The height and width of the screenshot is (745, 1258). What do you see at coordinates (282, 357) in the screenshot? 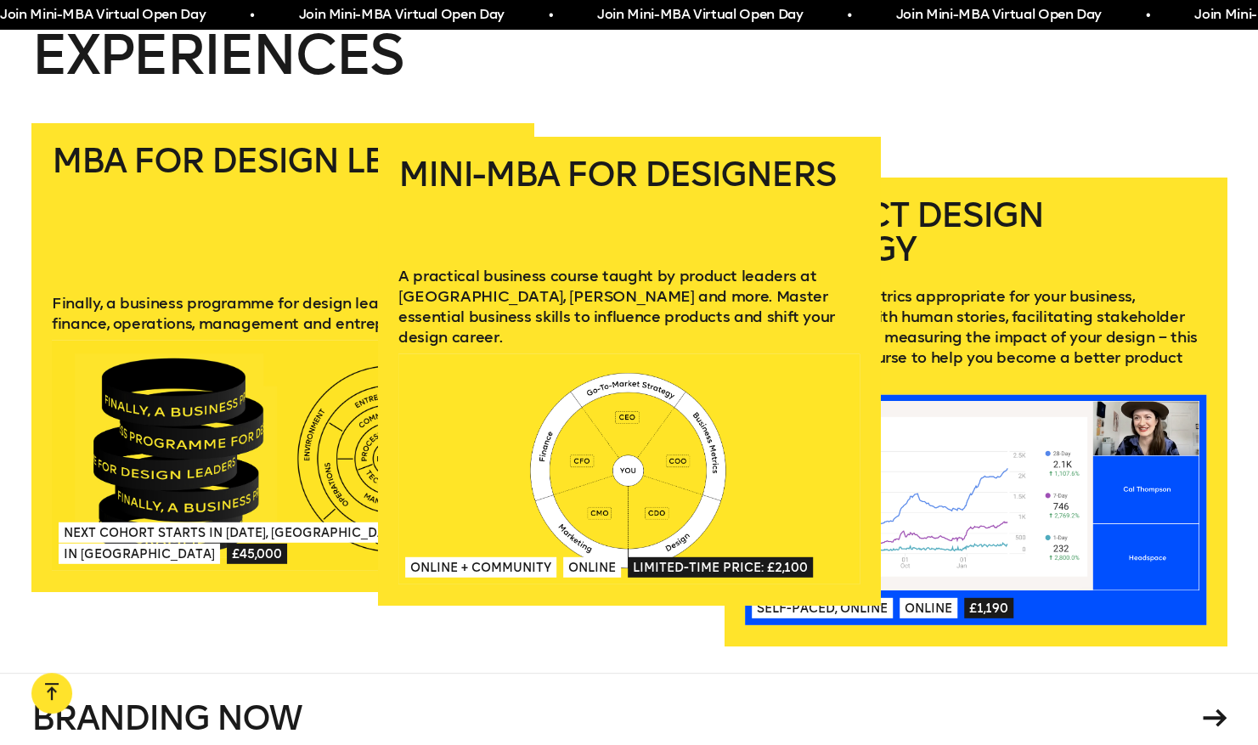
I see `a: MBA for Design LeadersFinally, a business programme for design leaders. Learn about finance, oper...` at bounding box center [282, 357].